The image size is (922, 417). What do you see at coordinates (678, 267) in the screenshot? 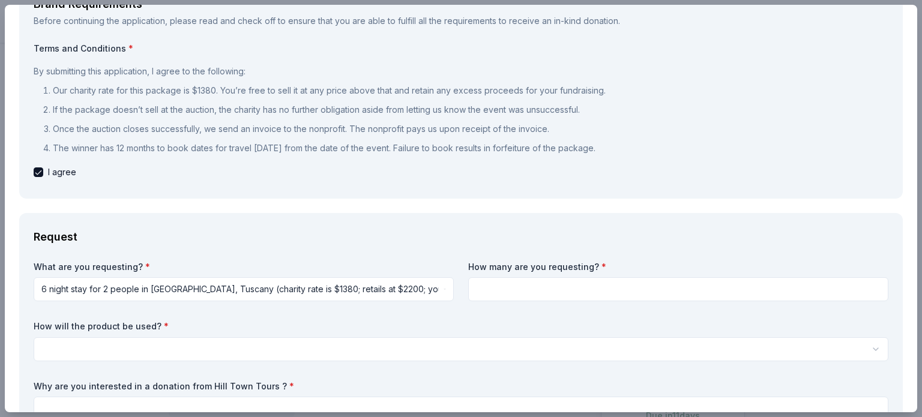
I see `label: How many are you requesting?` at bounding box center [678, 267].